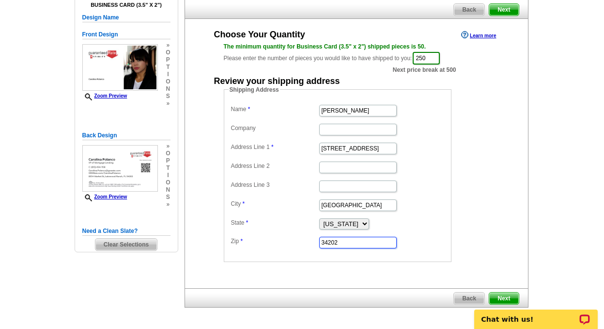 This screenshot has width=604, height=329. Describe the element at coordinates (254, 90) in the screenshot. I see `legend: Shipping Address` at that location.